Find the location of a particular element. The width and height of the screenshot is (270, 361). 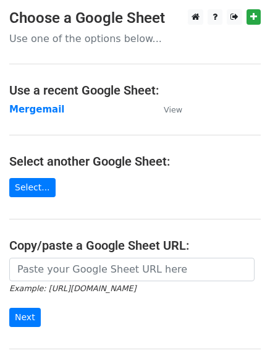

a: Select... is located at coordinates (32, 187).